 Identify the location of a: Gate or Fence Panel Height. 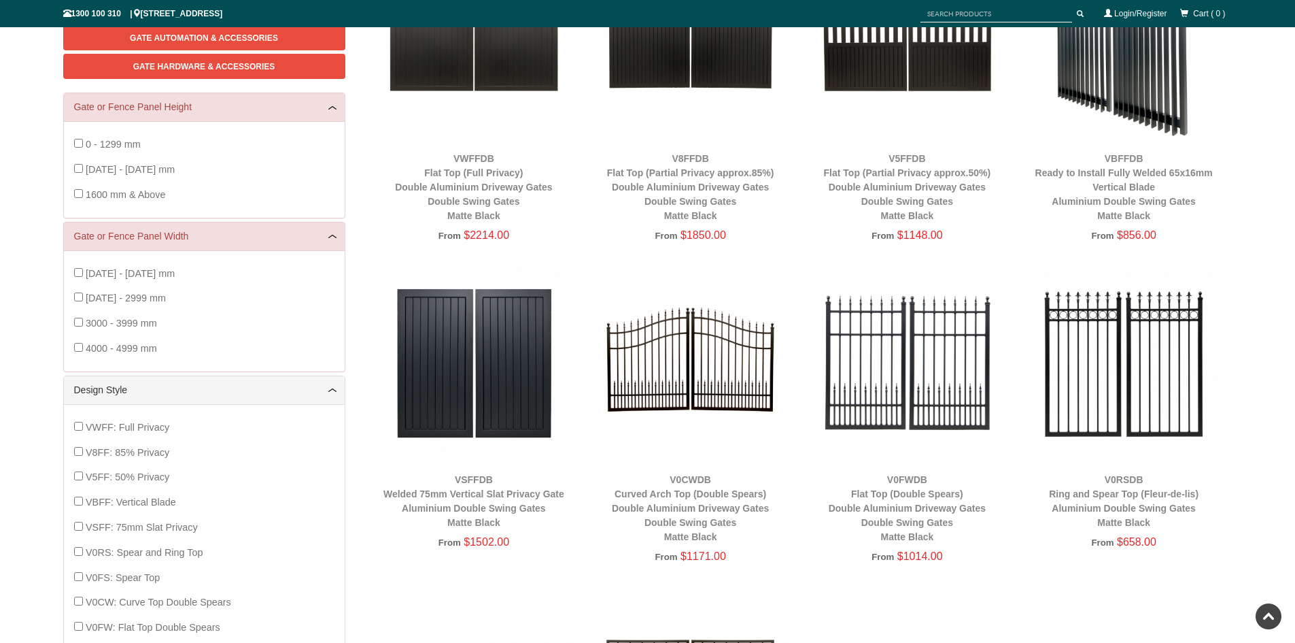
(204, 107).